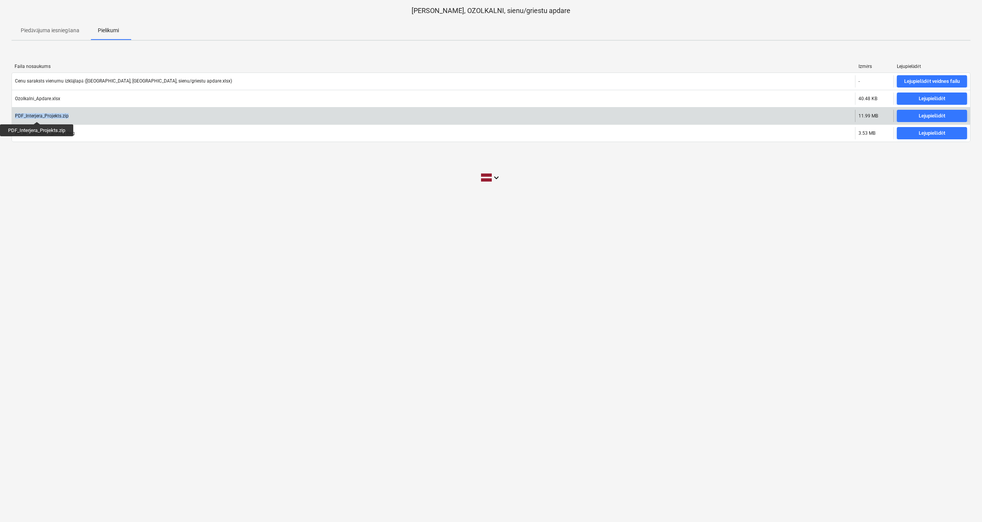 The image size is (982, 522). Describe the element at coordinates (108, 30) in the screenshot. I see `p: Pielikumi` at that location.